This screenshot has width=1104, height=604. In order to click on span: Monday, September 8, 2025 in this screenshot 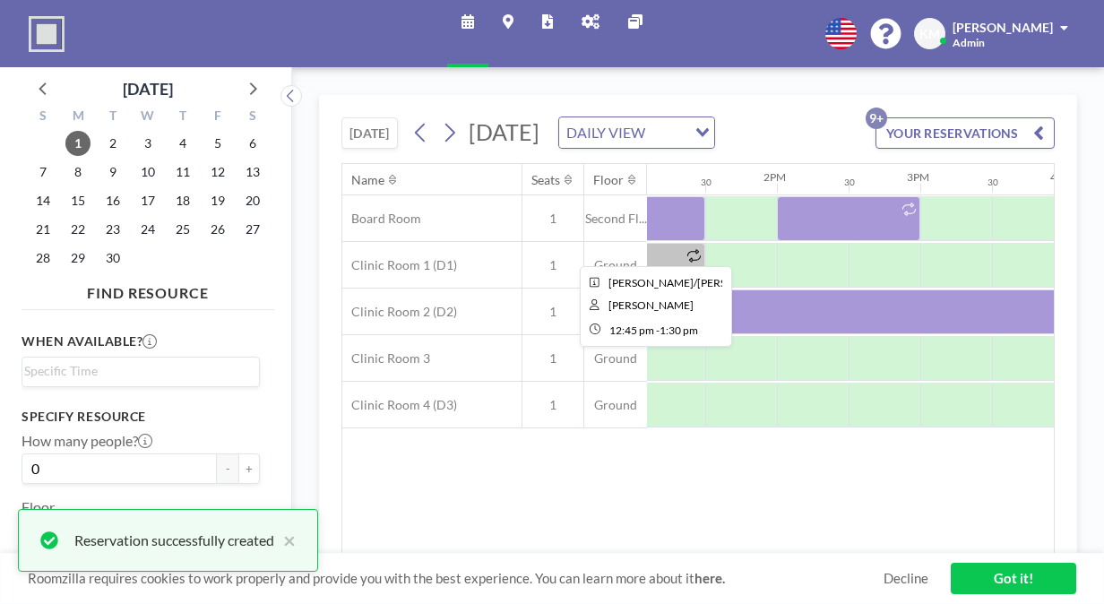, I will do `click(78, 172)`.